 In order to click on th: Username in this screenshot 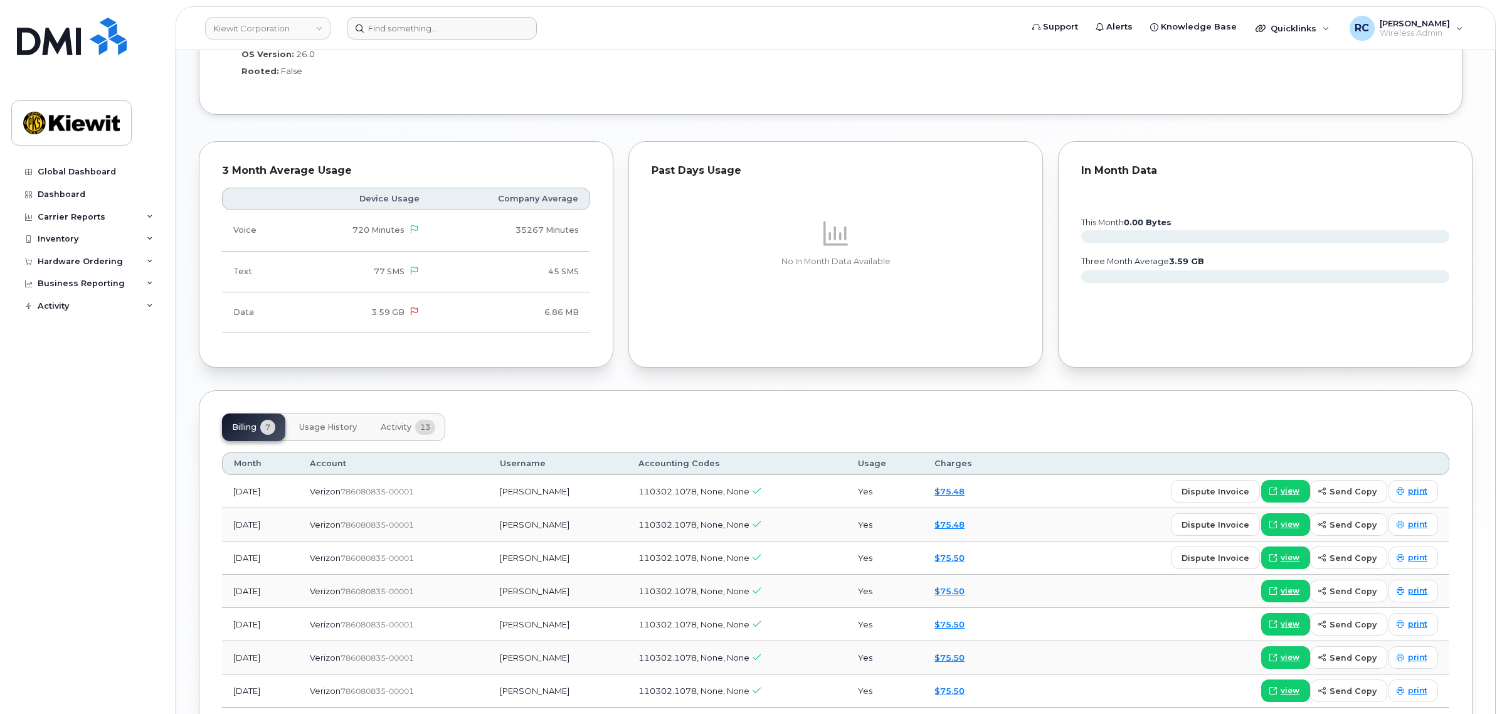, I will do `click(558, 464)`.